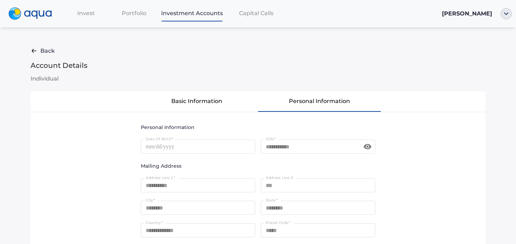  What do you see at coordinates (197, 101) in the screenshot?
I see `button: Basic Information` at bounding box center [197, 101].